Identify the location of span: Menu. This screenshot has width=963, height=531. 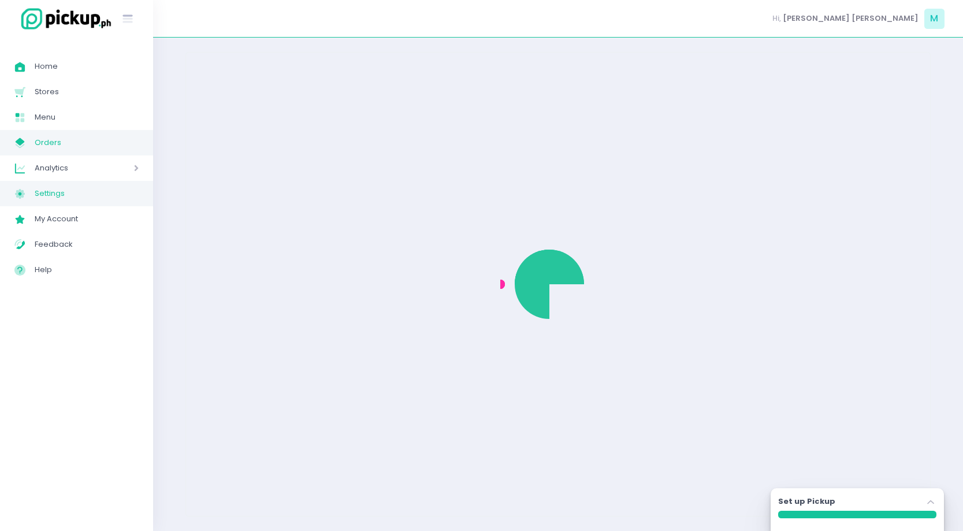
(87, 117).